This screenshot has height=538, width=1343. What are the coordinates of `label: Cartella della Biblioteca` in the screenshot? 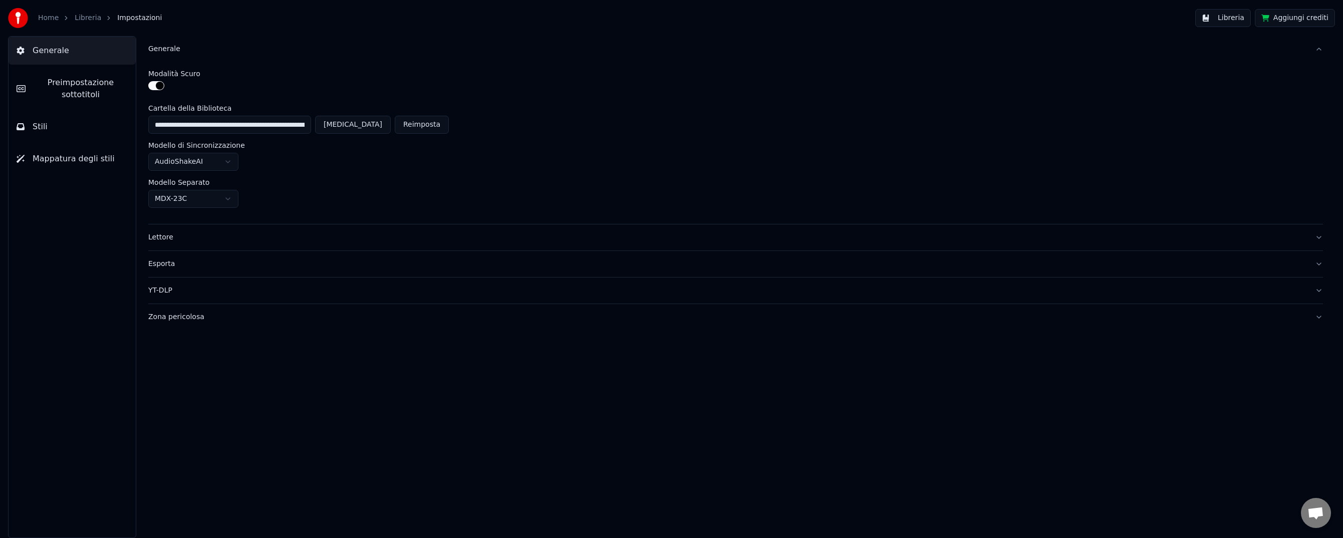 It's located at (299, 108).